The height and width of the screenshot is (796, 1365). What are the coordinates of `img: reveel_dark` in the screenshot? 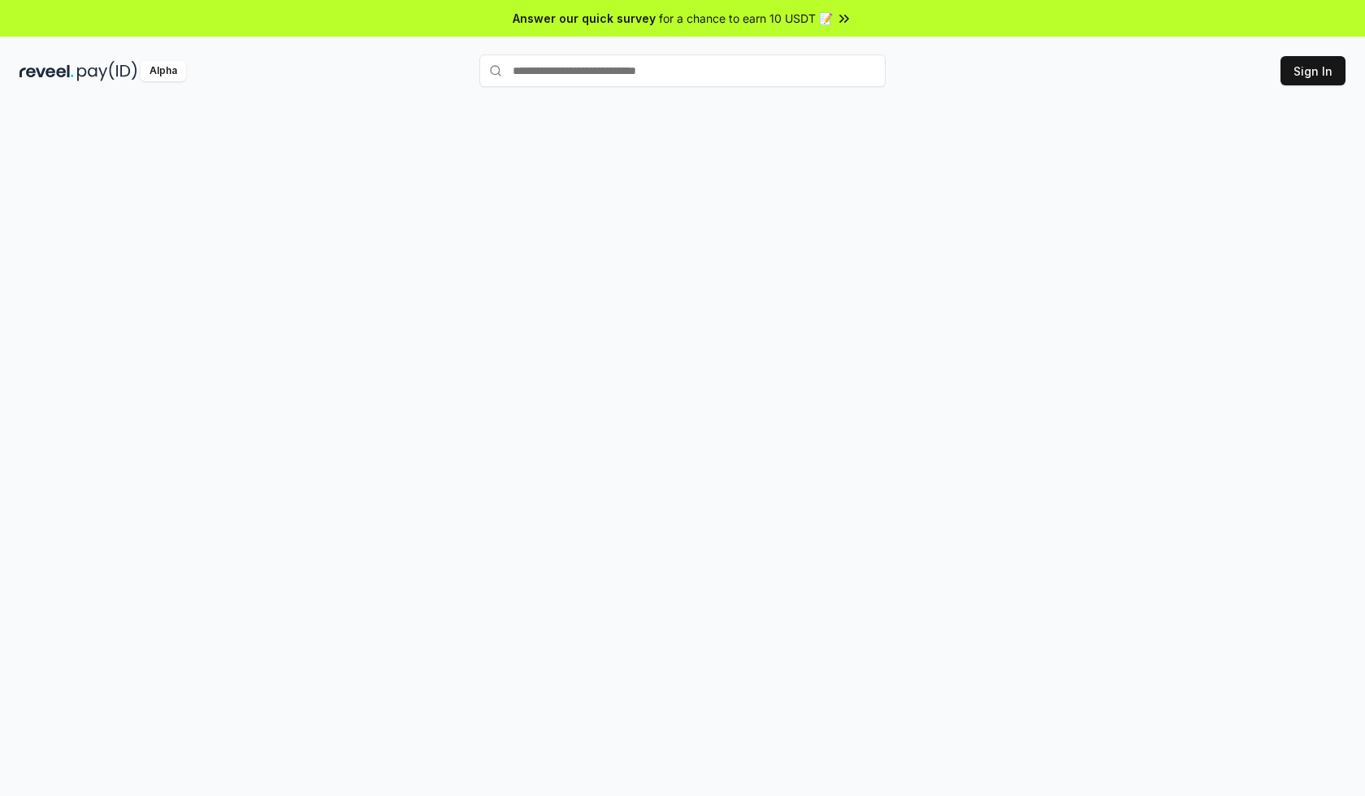 It's located at (46, 71).